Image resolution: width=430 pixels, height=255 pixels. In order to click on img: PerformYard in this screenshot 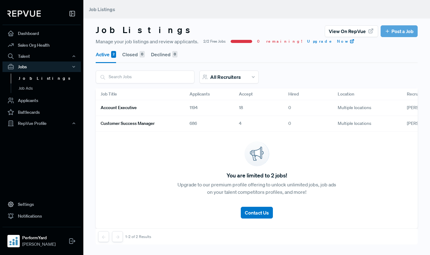, I will do `click(14, 241)`.